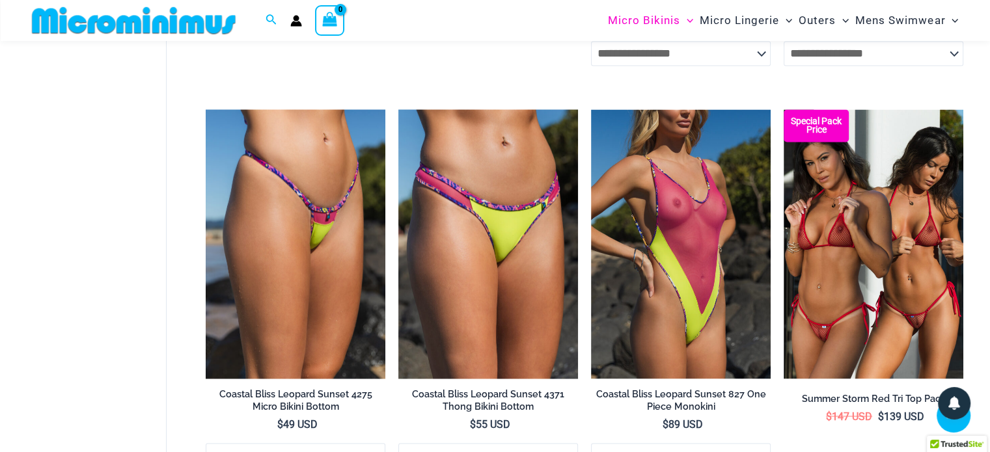  What do you see at coordinates (873, 244) in the screenshot?
I see `img: Summer Storm Red Tri Top Pack F` at bounding box center [873, 244].